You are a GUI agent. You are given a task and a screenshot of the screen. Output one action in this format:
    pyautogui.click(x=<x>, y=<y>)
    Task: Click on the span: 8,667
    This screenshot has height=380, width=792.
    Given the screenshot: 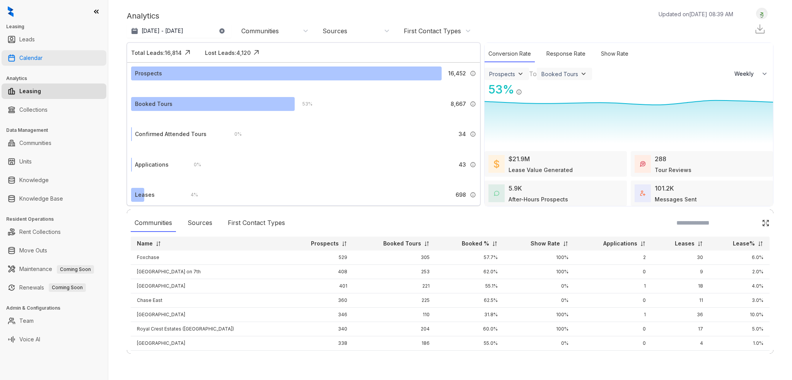 What is the action you would take?
    pyautogui.click(x=459, y=104)
    